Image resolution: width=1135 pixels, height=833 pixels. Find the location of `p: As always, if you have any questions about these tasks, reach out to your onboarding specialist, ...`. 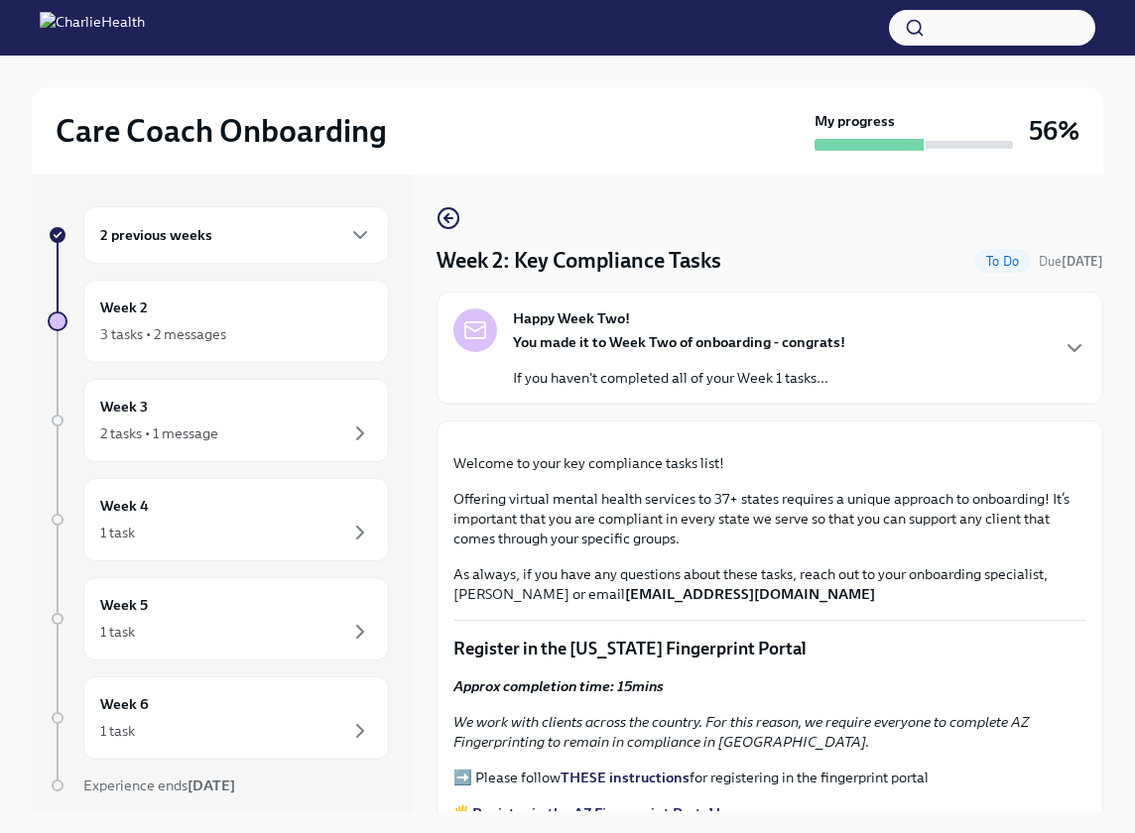

p: As always, if you have any questions about these tasks, reach out to your onboarding specialist, ... is located at coordinates (770, 584).